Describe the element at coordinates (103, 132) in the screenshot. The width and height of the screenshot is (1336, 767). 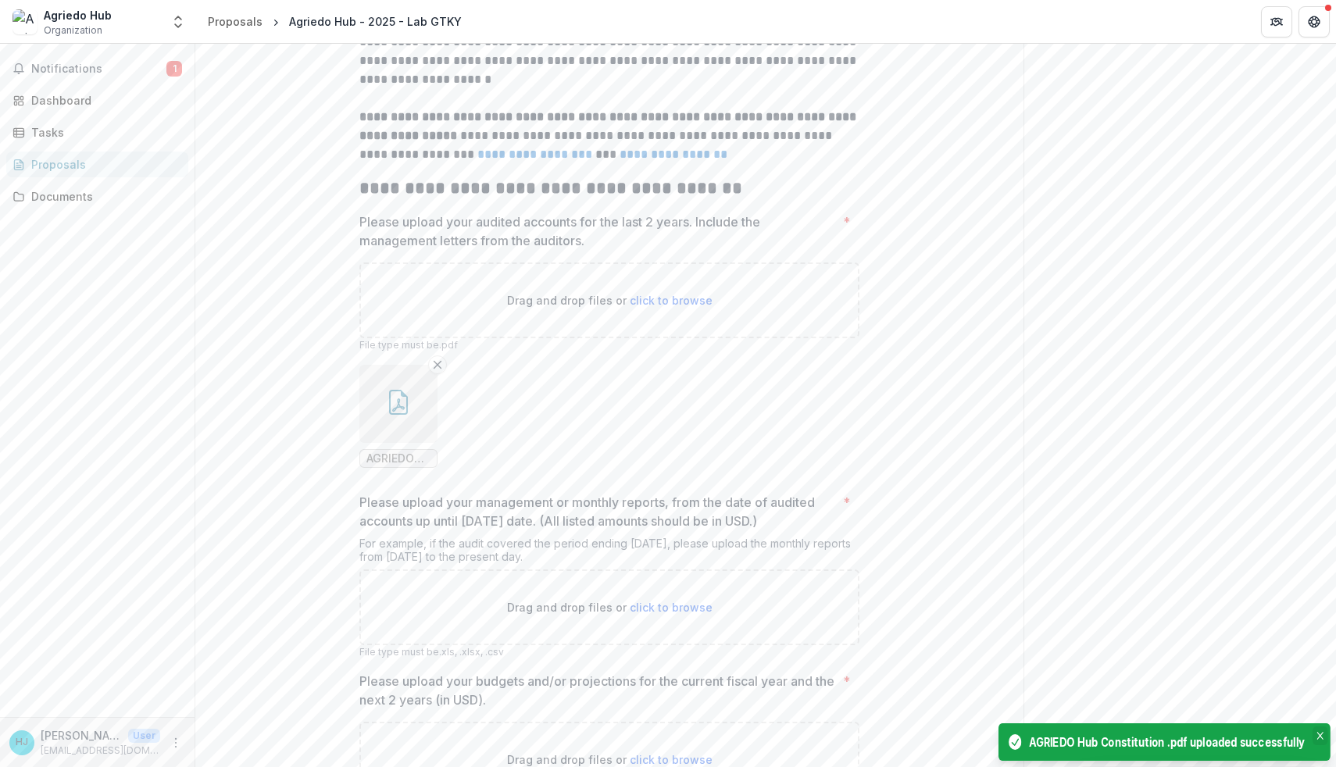
I see `div: Tasks` at that location.